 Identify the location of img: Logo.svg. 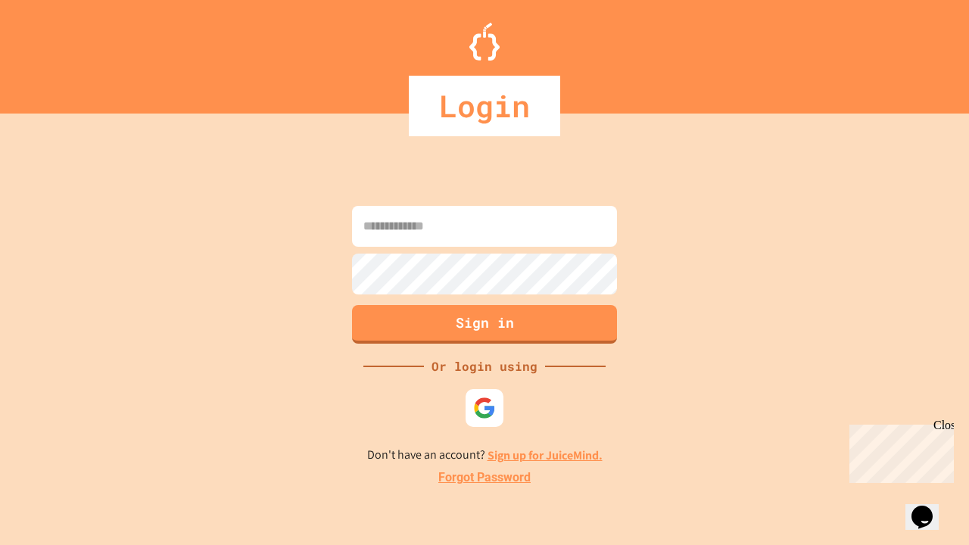
(485, 42).